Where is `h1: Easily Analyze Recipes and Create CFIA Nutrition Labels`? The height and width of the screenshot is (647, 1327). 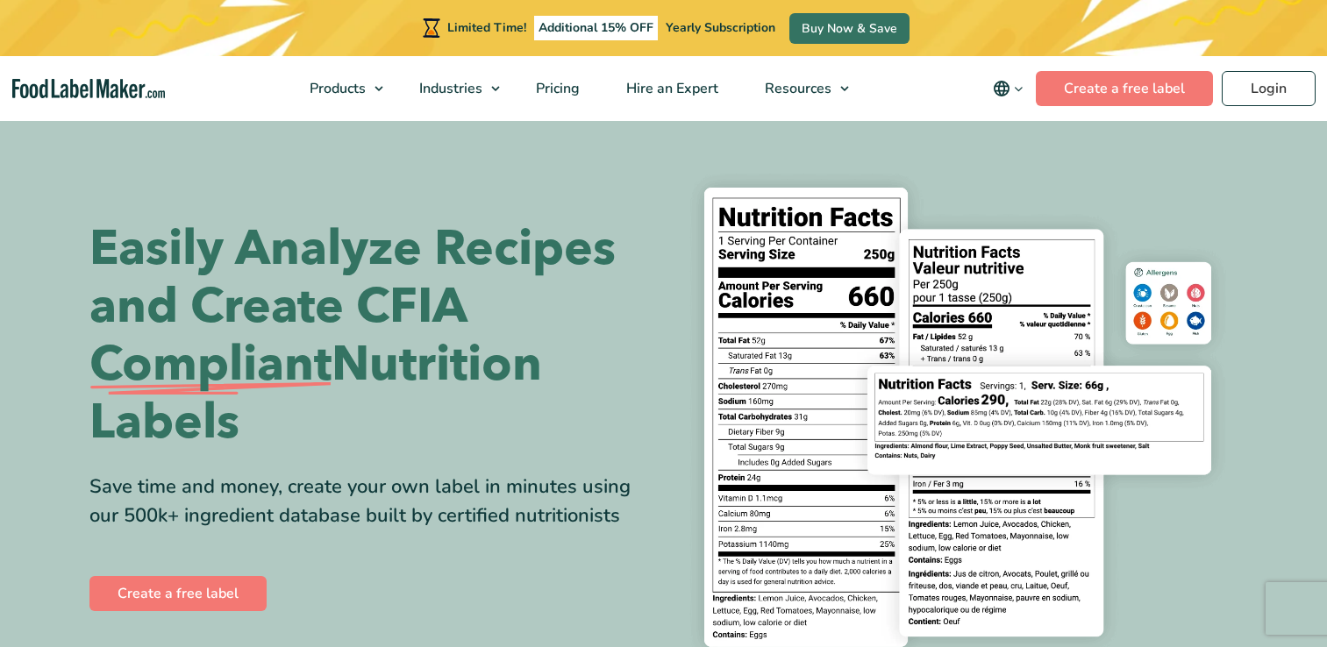
h1: Easily Analyze Recipes and Create CFIA Nutrition Labels is located at coordinates (370, 336).